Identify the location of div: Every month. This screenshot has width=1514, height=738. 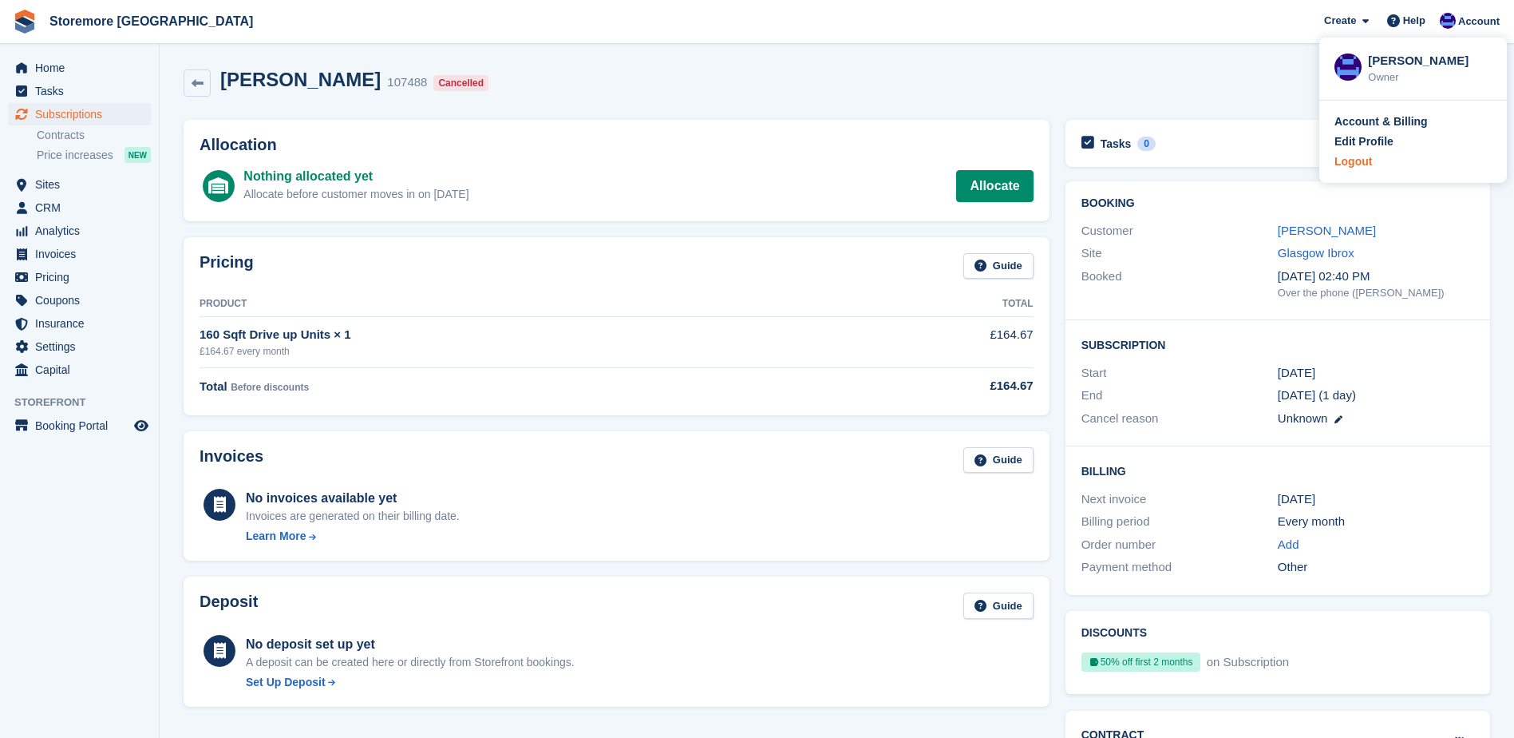
(1376, 521).